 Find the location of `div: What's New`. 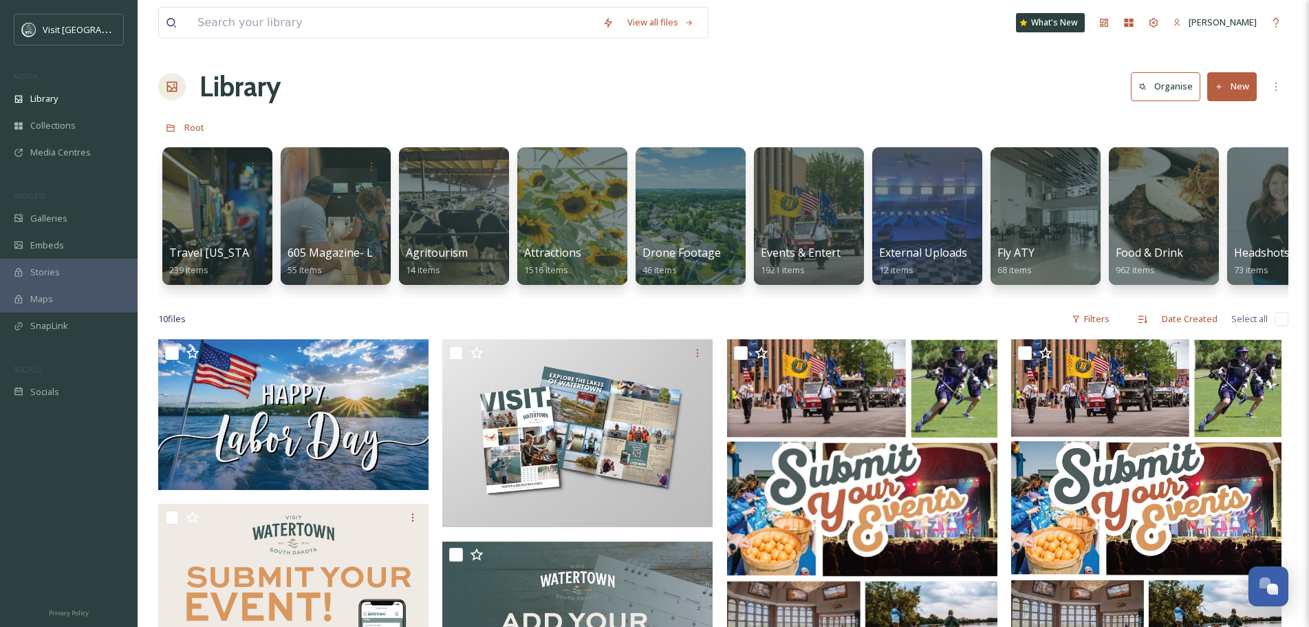

div: What's New is located at coordinates (1050, 23).